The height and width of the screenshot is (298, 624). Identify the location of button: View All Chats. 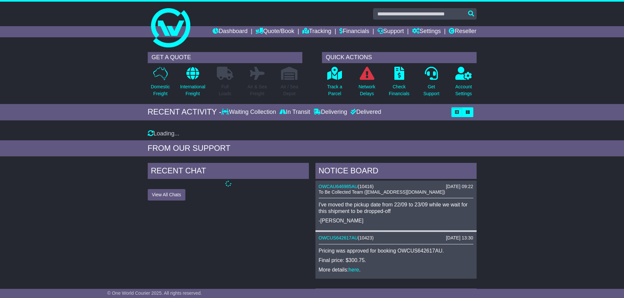
(166, 195).